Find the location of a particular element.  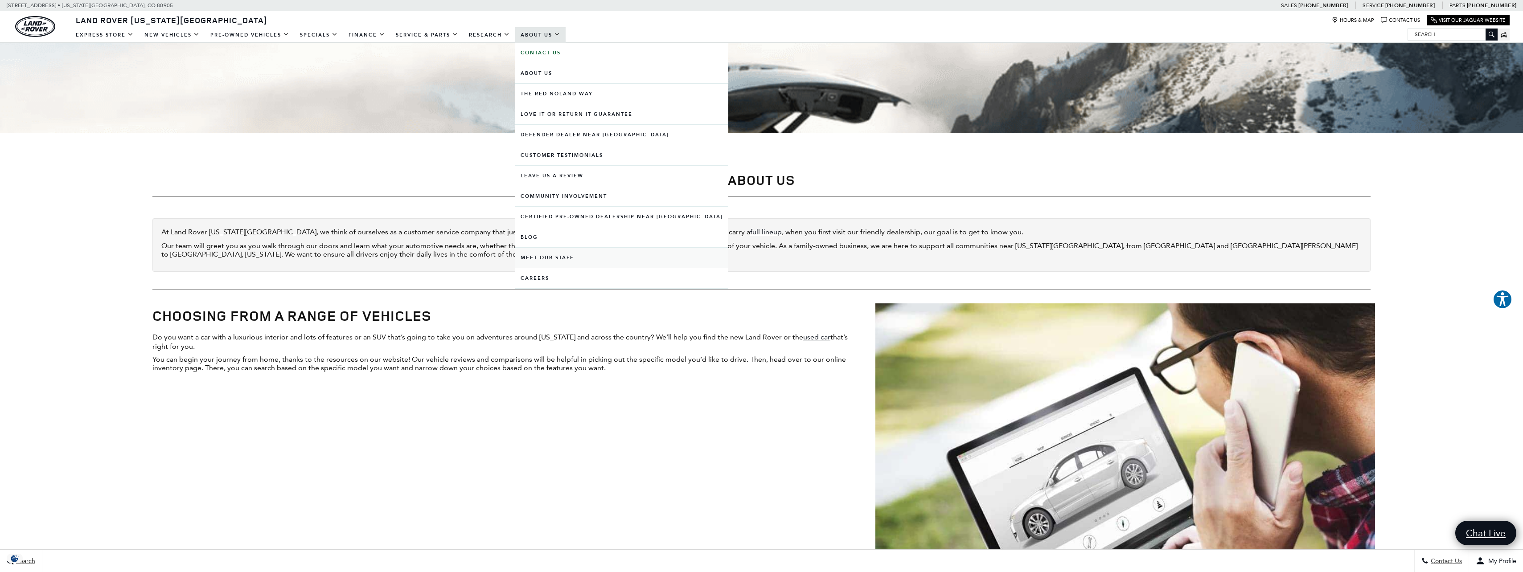

a: Hours & Map is located at coordinates (1353, 20).